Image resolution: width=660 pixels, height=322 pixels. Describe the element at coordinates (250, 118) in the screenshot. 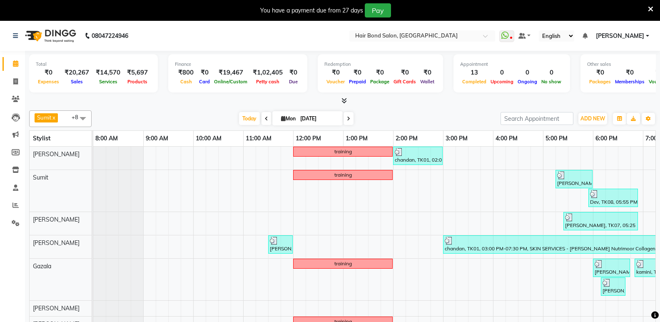

I see `span: Today` at that location.